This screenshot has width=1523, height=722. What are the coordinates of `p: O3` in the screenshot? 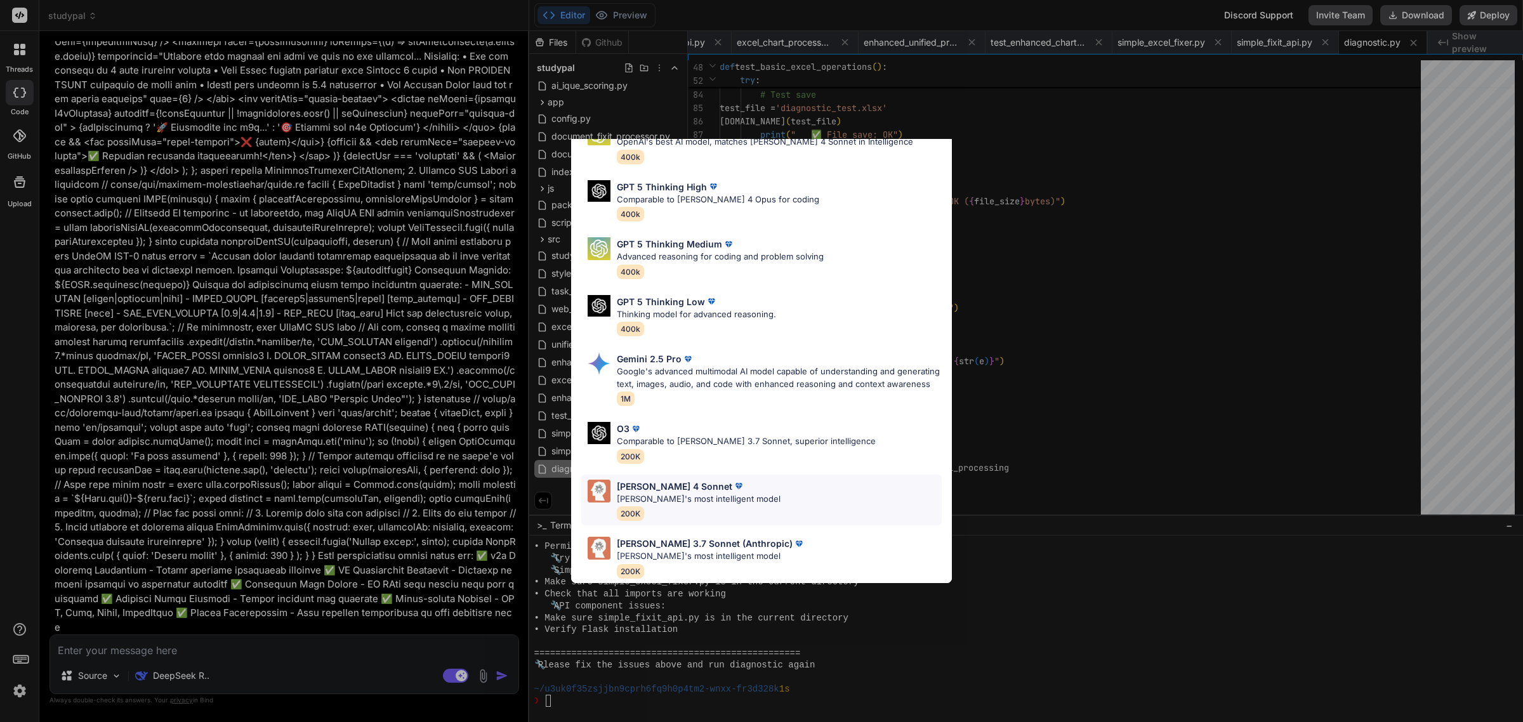 It's located at (623, 428).